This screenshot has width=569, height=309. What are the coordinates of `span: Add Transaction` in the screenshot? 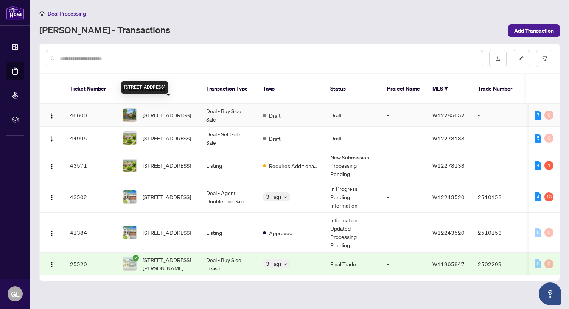 It's located at (534, 31).